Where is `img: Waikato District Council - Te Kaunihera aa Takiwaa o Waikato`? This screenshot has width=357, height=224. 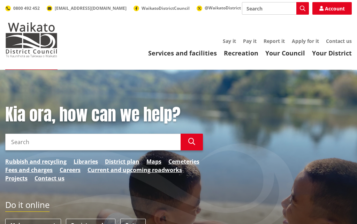
img: Waikato District Council - Te Kaunihera aa Takiwaa o Waikato is located at coordinates (31, 40).